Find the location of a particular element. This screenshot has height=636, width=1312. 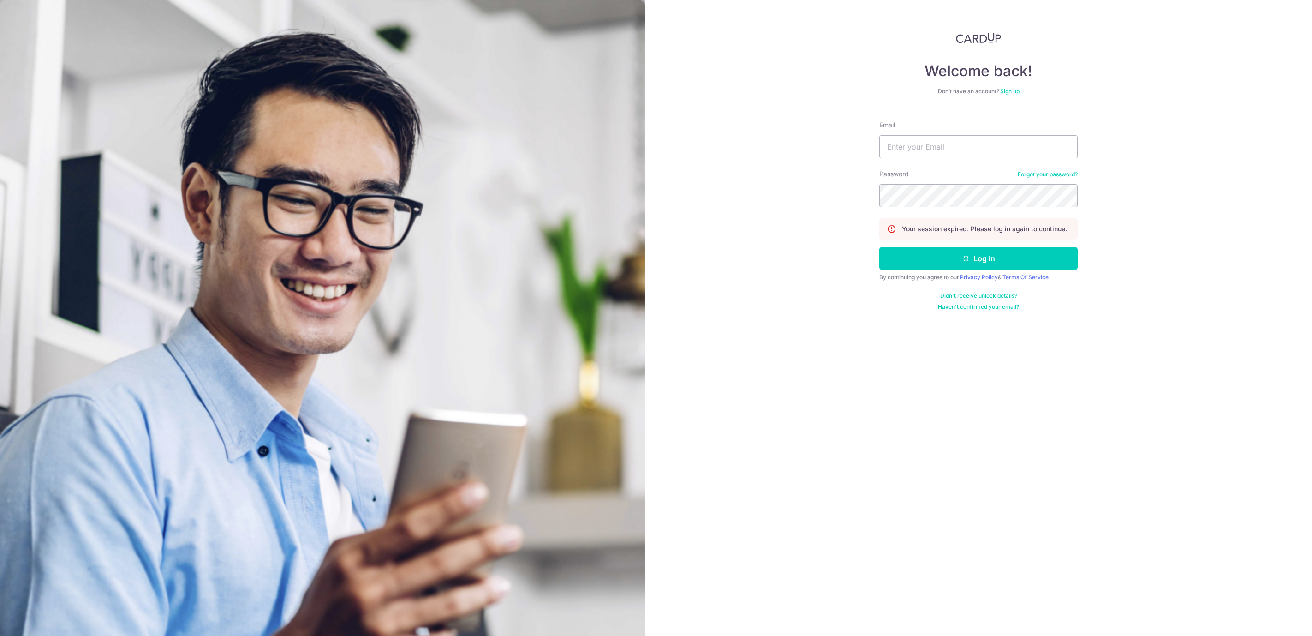

a: Terms Of Service is located at coordinates (1025, 277).